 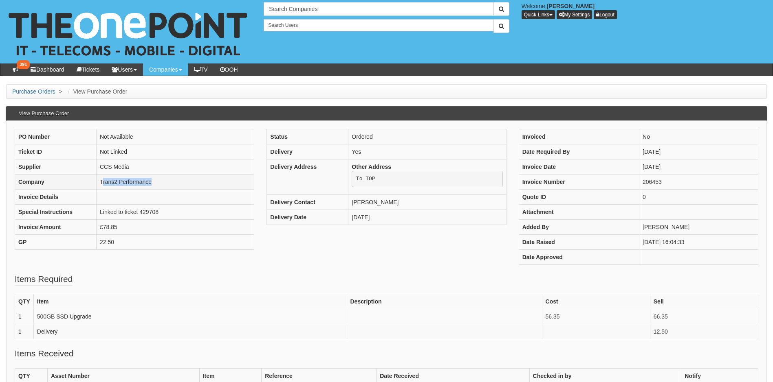 What do you see at coordinates (699, 182) in the screenshot?
I see `td: 206453` at bounding box center [699, 182].